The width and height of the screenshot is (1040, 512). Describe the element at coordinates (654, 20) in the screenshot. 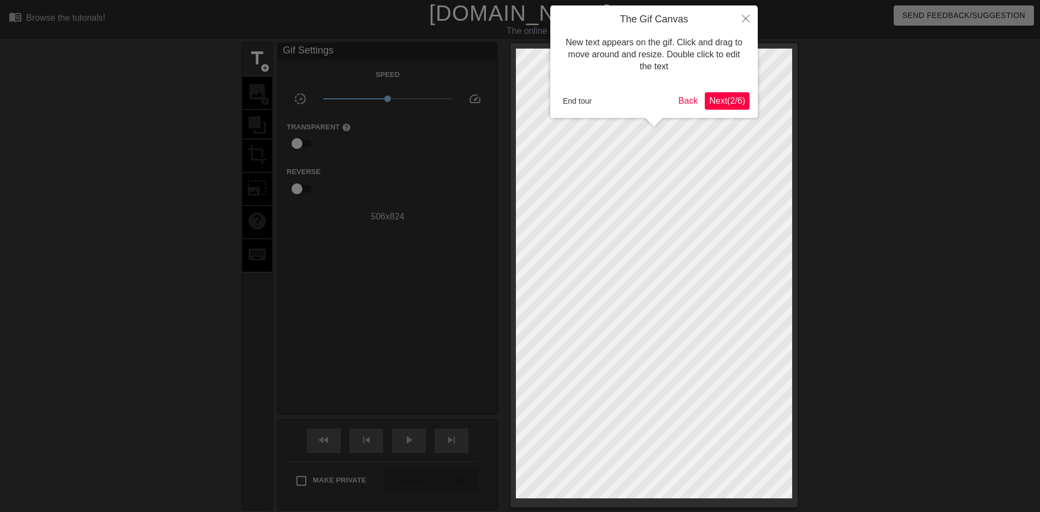

I see `h4: The Gif Canvas` at that location.